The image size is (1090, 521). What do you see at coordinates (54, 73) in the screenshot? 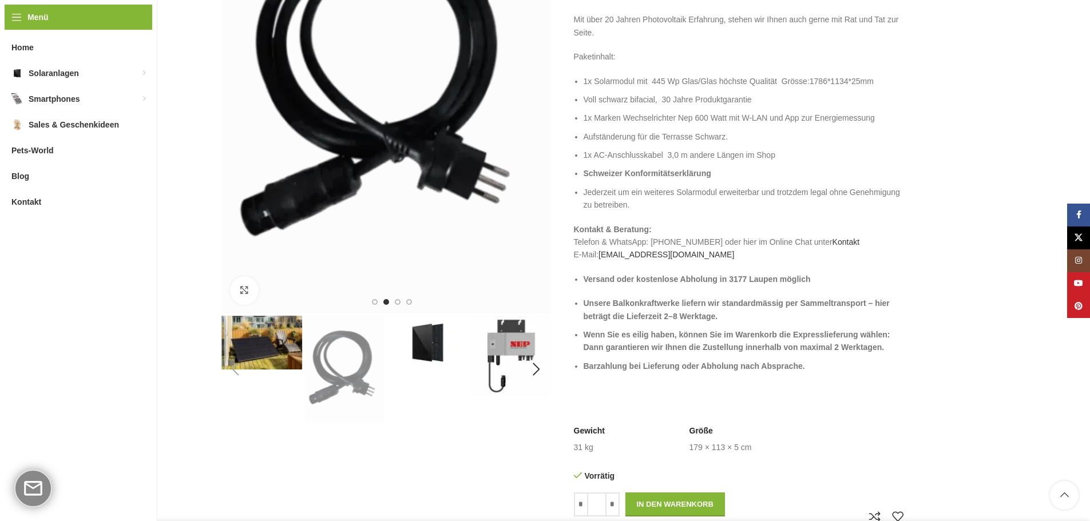
I see `span: Solaranlagen` at bounding box center [54, 73].